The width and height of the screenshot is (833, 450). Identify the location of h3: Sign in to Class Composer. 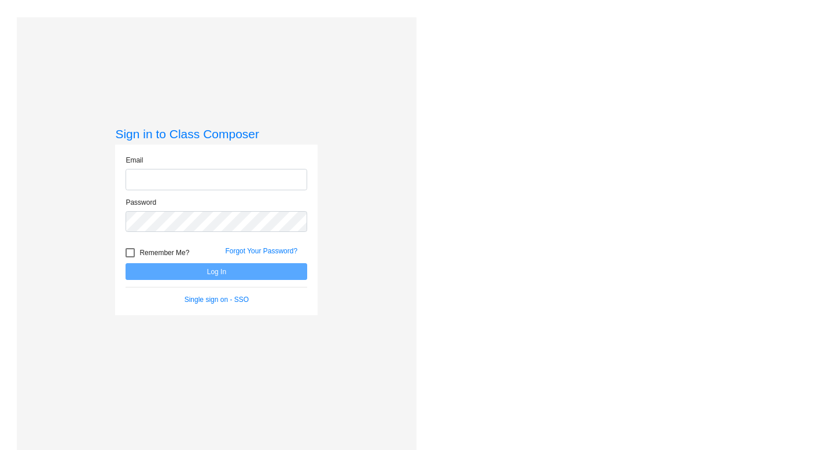
(216, 134).